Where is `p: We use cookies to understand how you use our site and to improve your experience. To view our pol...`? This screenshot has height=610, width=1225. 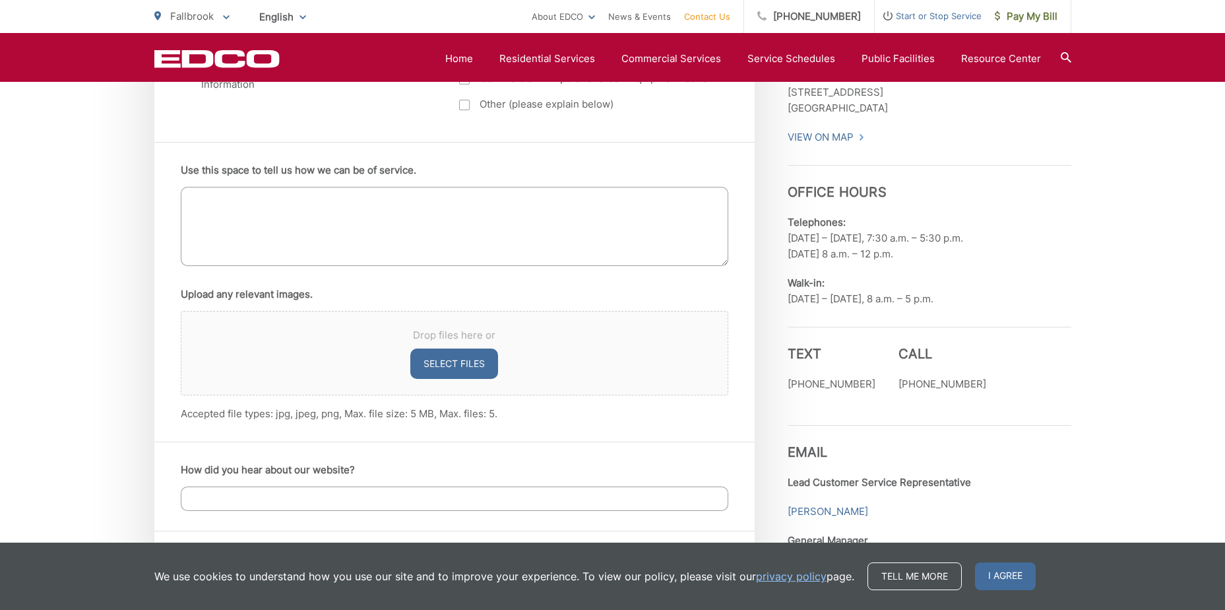
p: We use cookies to understand how you use our site and to improve your experience. To view our pol... is located at coordinates (504, 576).